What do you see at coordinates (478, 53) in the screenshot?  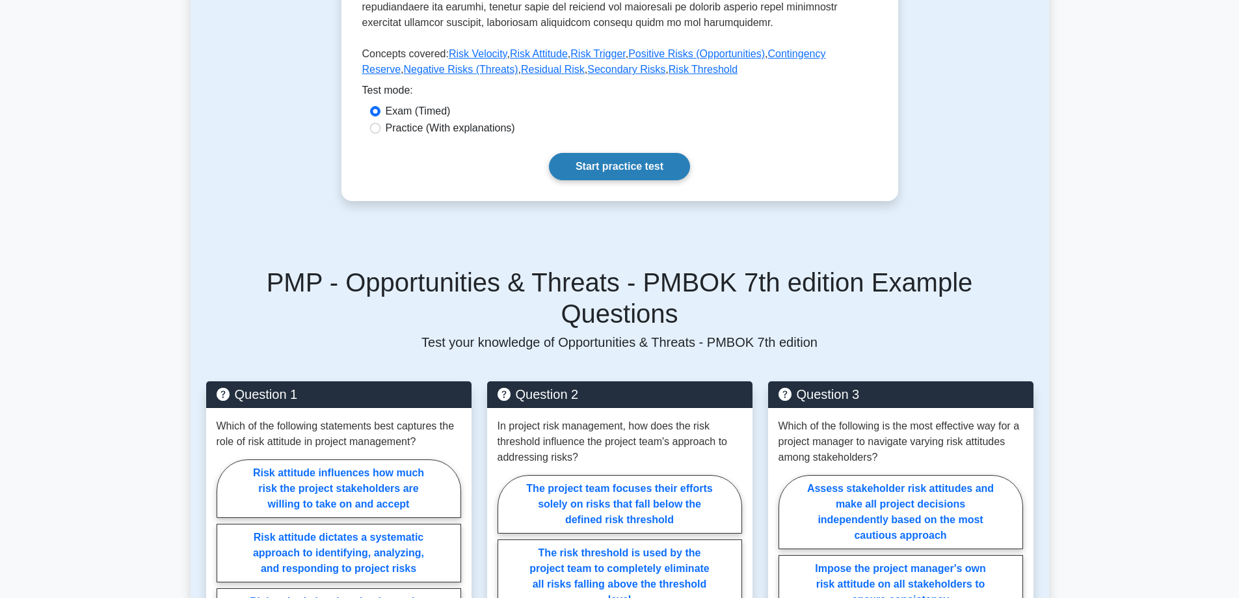 I see `a: Risk Velocity` at bounding box center [478, 53].